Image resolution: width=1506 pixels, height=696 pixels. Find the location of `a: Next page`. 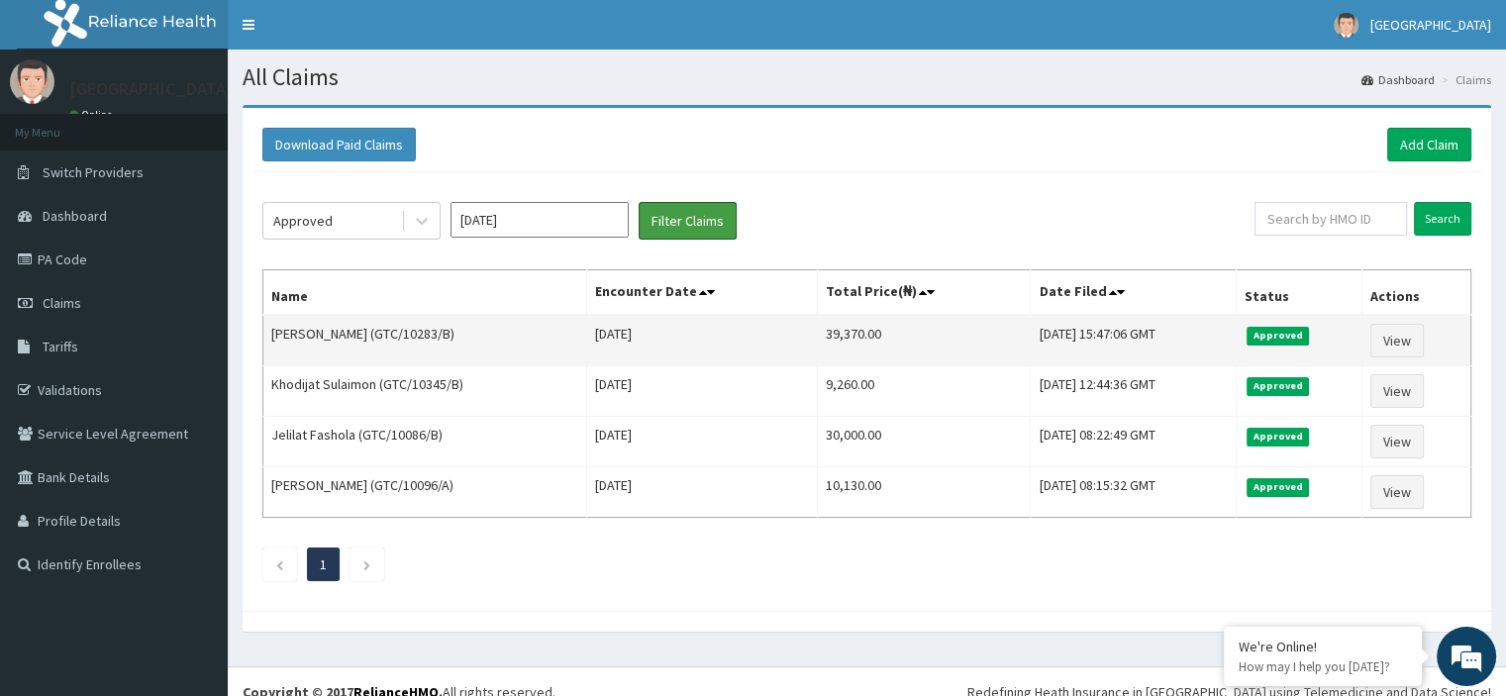

a: Next page is located at coordinates (366, 564).